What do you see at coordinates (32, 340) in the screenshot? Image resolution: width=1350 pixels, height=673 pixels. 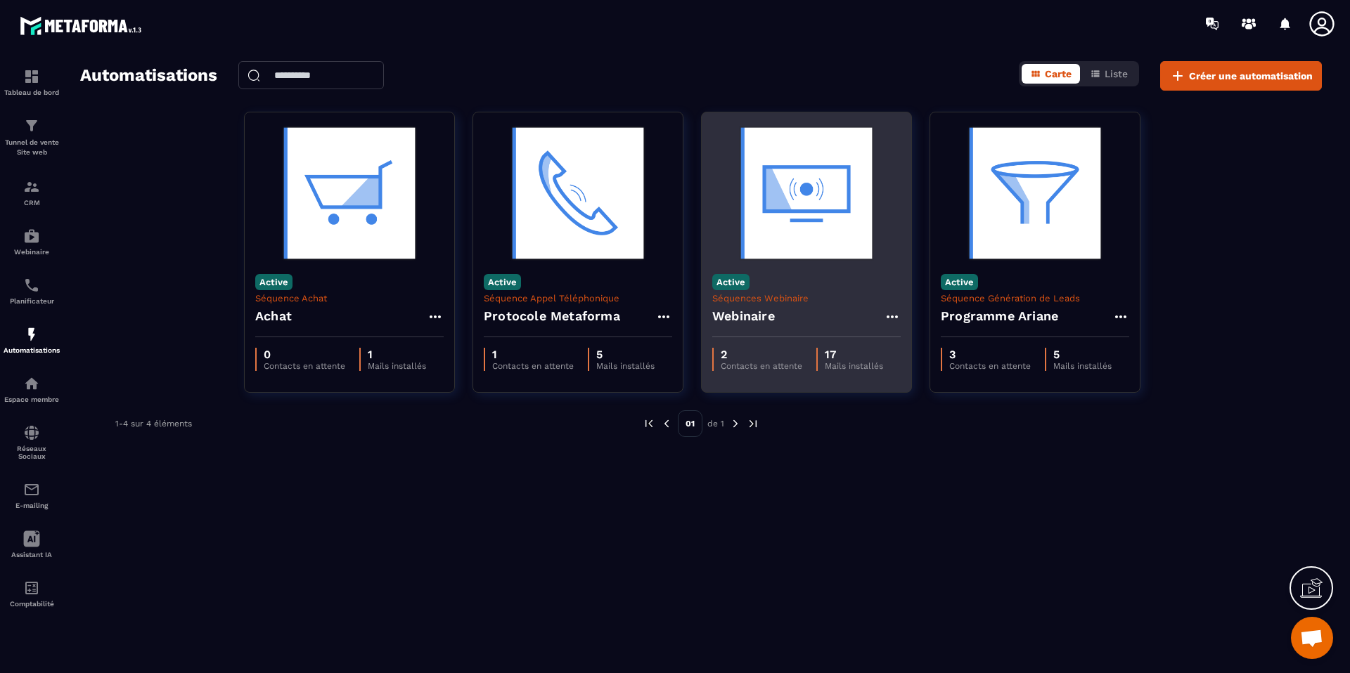 I see `a: automationsautomationsAutomatisations` at bounding box center [32, 340].